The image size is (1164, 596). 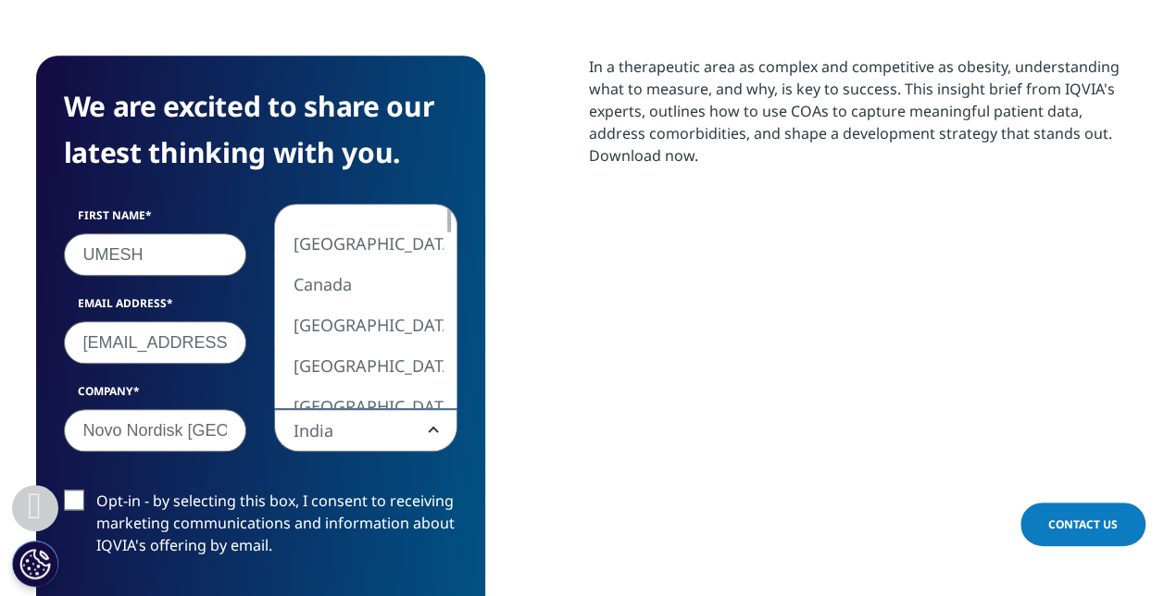 I want to click on label: Opt-in - by selecting this box, I consent to receiving marketing communications and information a..., so click(x=260, y=528).